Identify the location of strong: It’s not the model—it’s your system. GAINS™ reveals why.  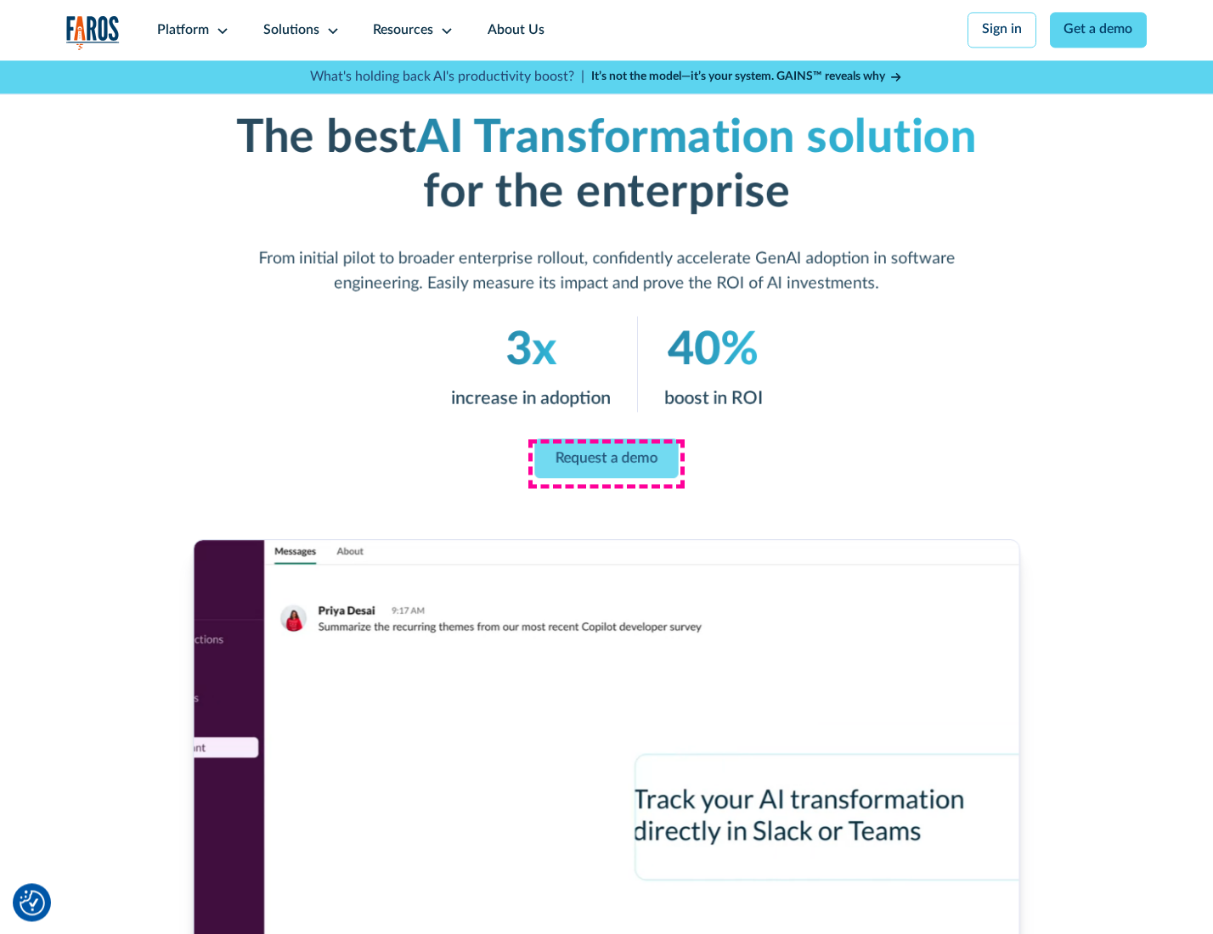
(738, 76).